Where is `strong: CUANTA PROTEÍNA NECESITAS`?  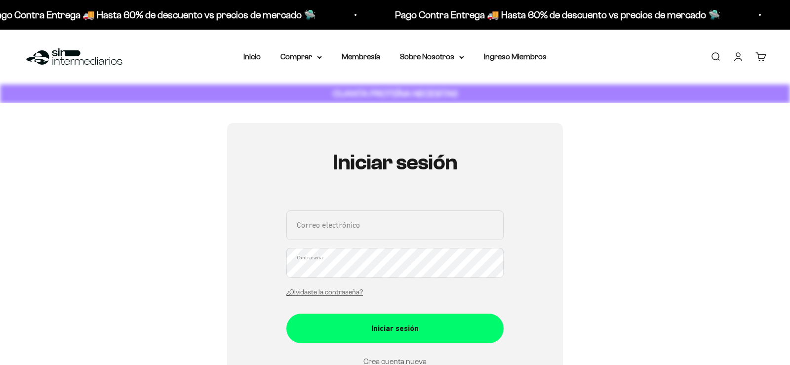
strong: CUANTA PROTEÍNA NECESITAS is located at coordinates (395, 93).